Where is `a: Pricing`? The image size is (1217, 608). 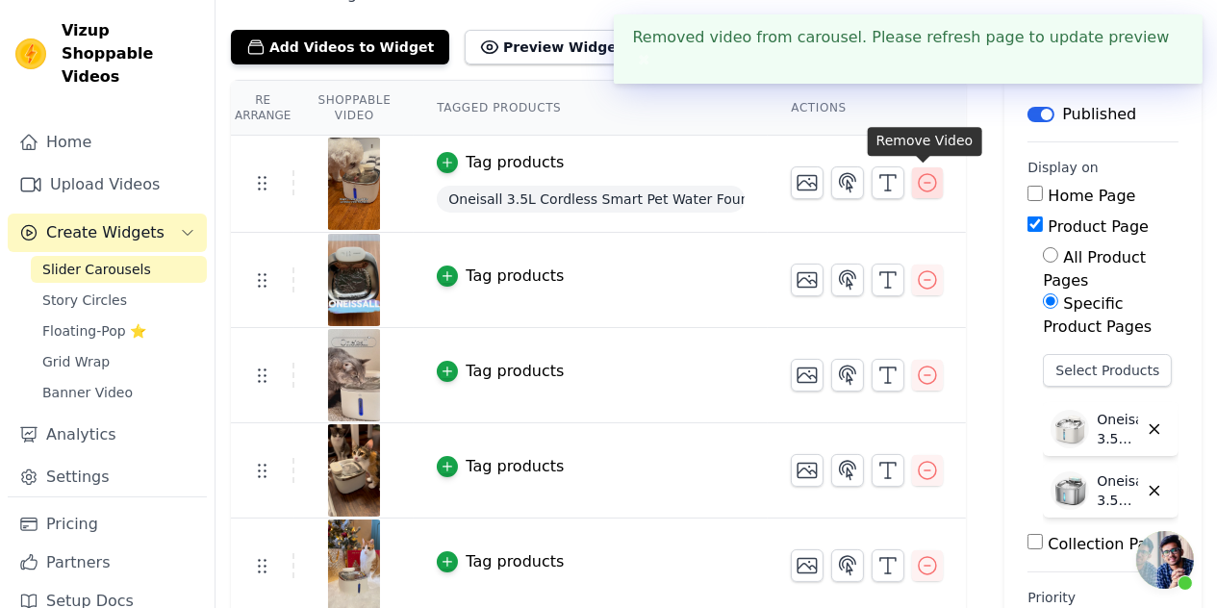
a: Pricing is located at coordinates (107, 524).